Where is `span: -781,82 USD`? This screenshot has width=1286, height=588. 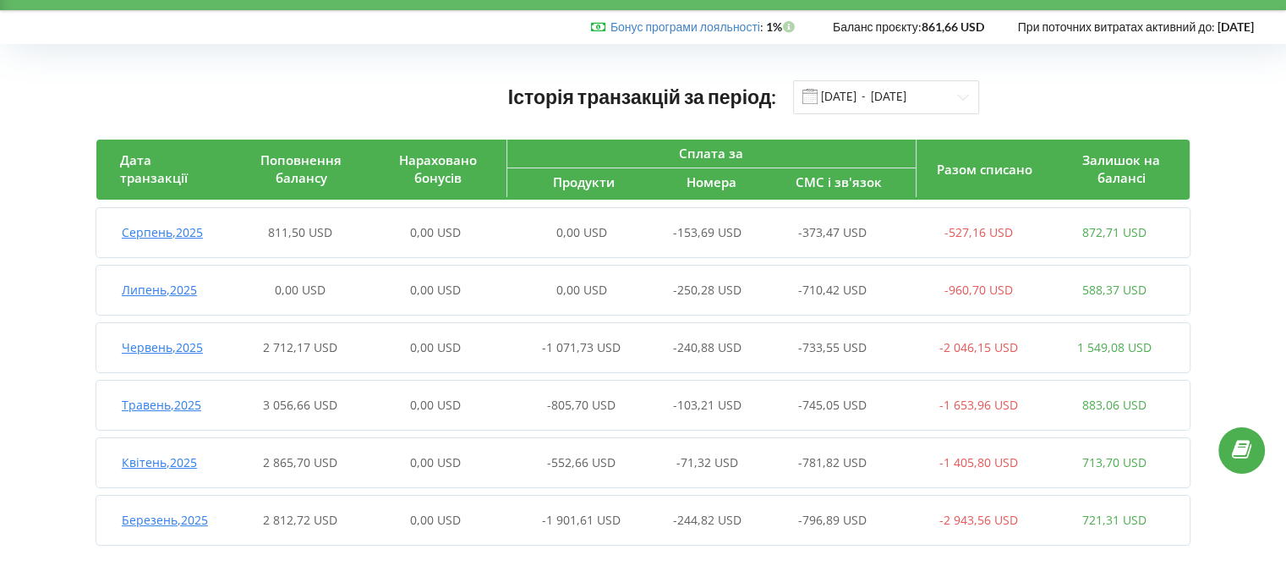 span: -781,82 USD is located at coordinates (832, 462).